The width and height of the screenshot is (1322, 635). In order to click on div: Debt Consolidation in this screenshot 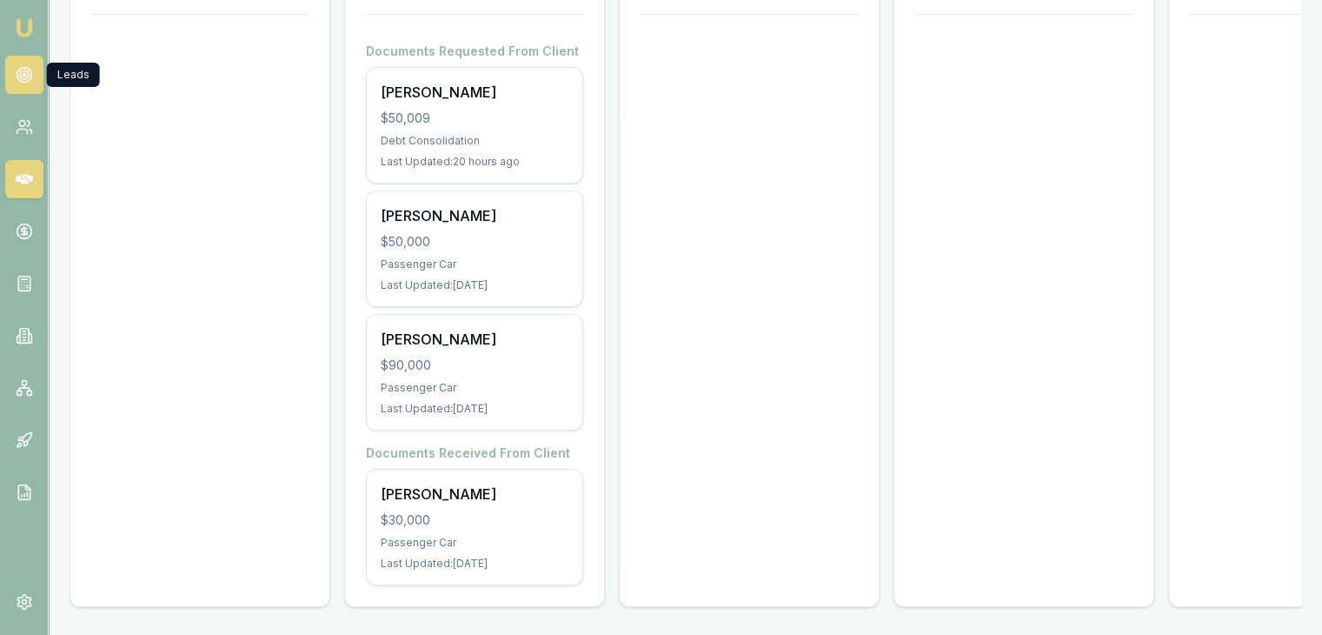, I will do `click(475, 141)`.